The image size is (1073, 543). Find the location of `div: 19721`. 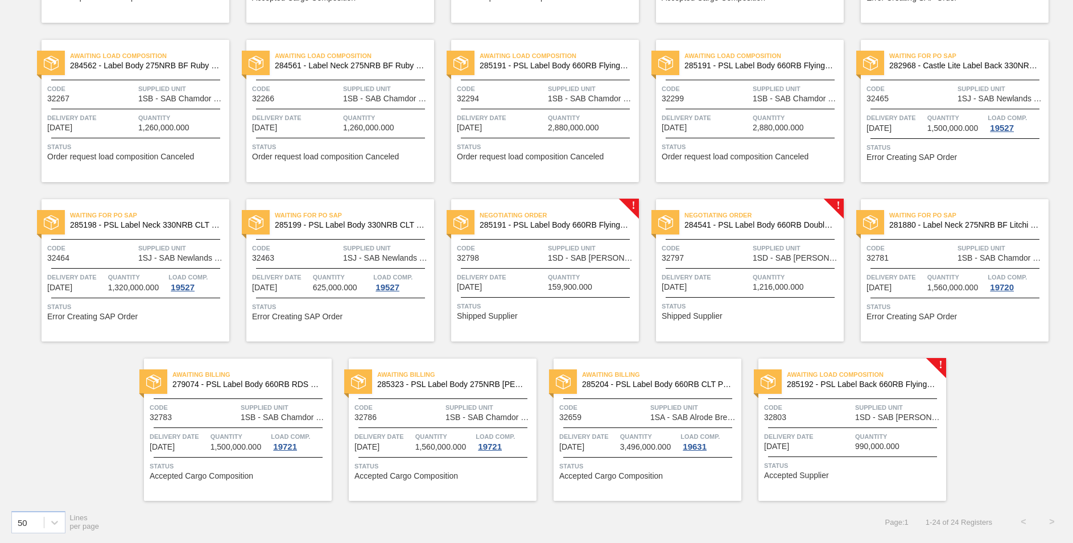

div: 19721 is located at coordinates (285, 447).